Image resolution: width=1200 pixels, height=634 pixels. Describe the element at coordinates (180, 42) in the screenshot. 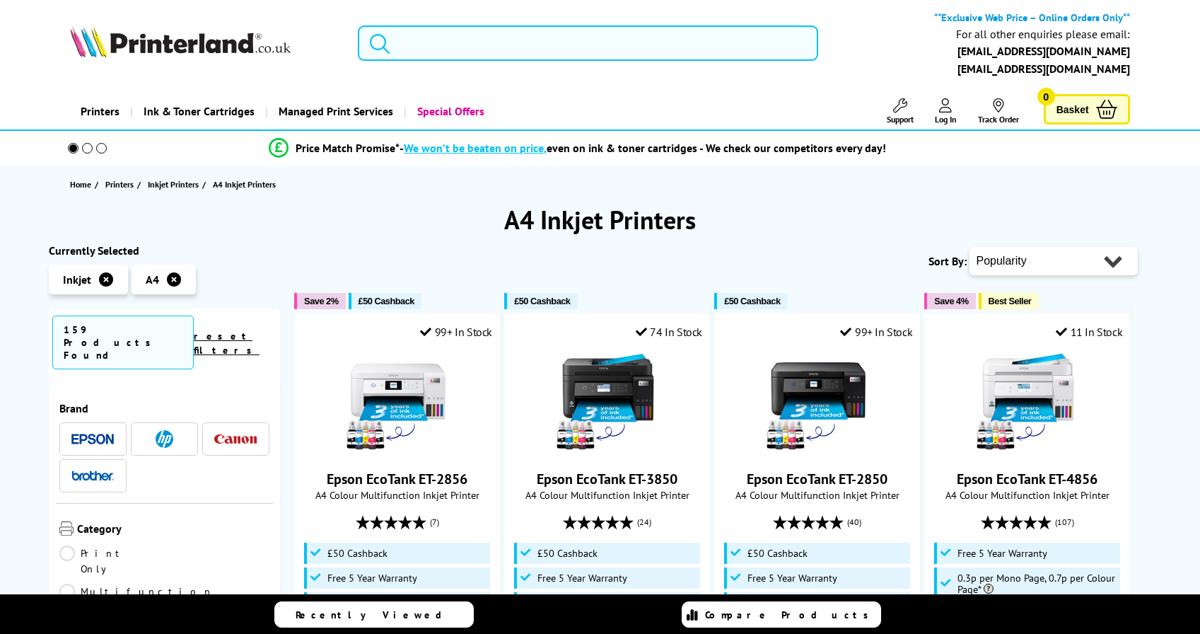

I see `img: Printerland Logo` at that location.